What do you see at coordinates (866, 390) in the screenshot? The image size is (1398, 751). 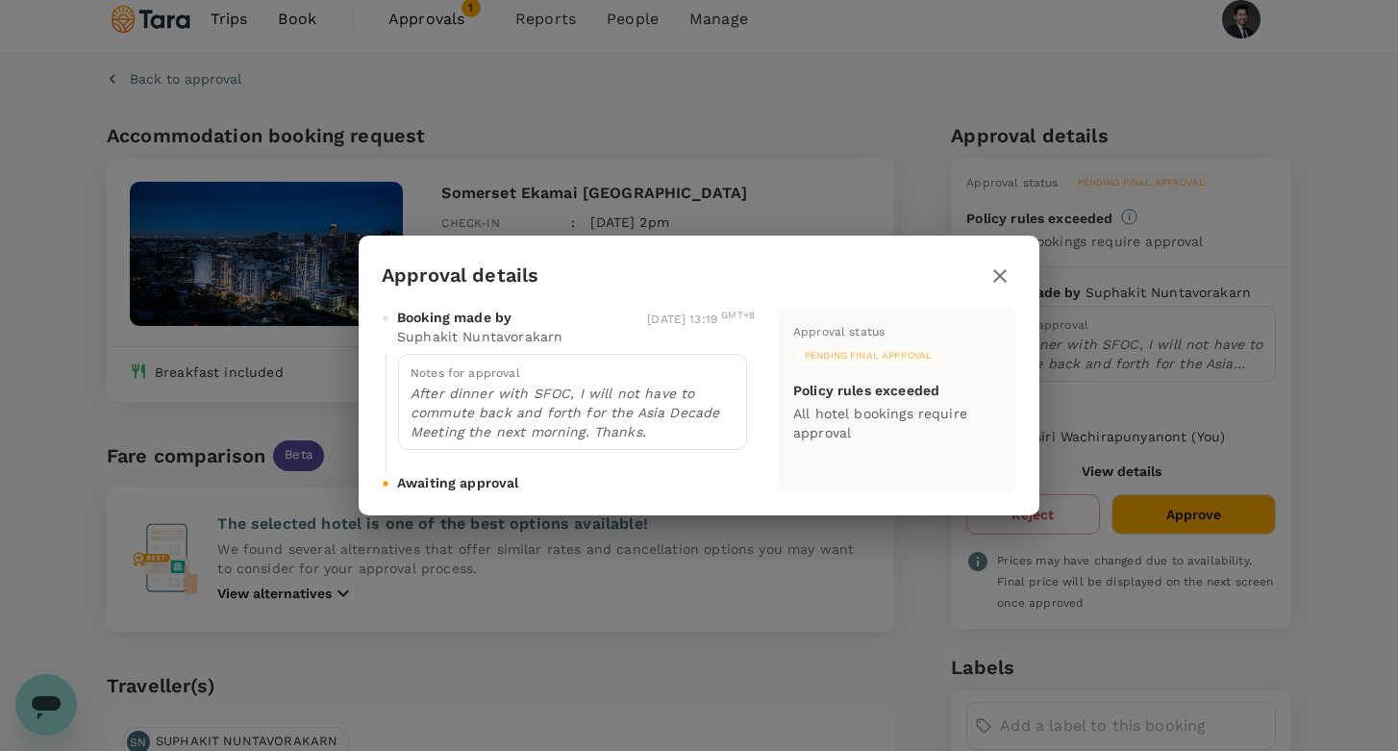 I see `p: Policy rules exceeded` at bounding box center [866, 390].